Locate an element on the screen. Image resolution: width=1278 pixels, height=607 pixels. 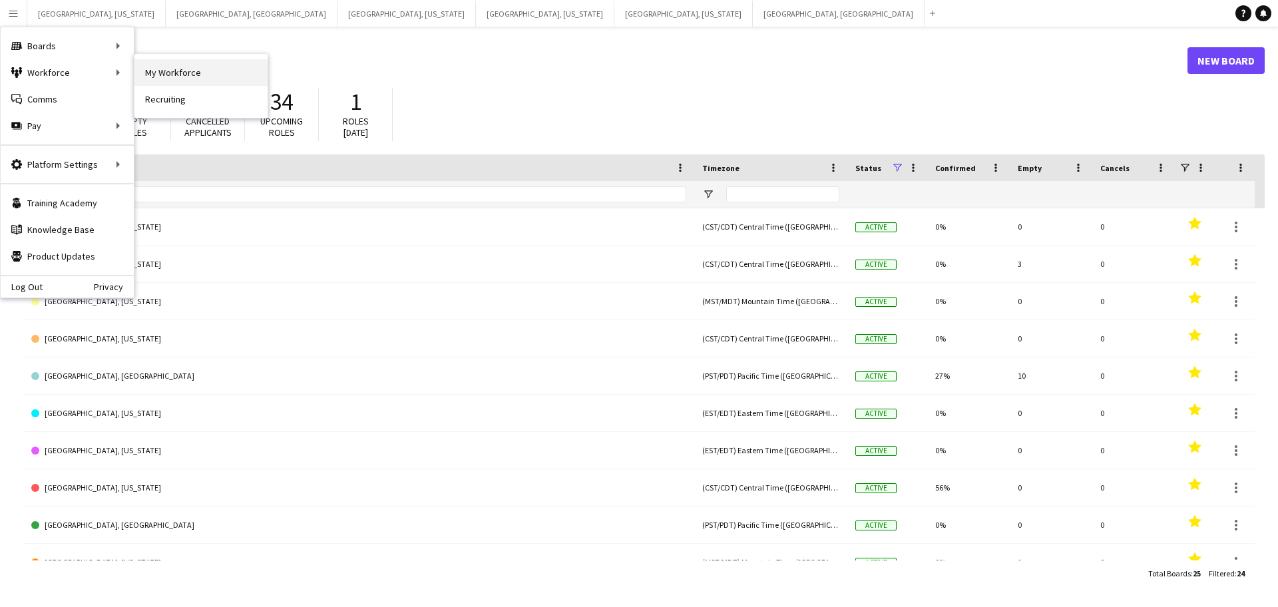
h1: Boards is located at coordinates (605, 61).